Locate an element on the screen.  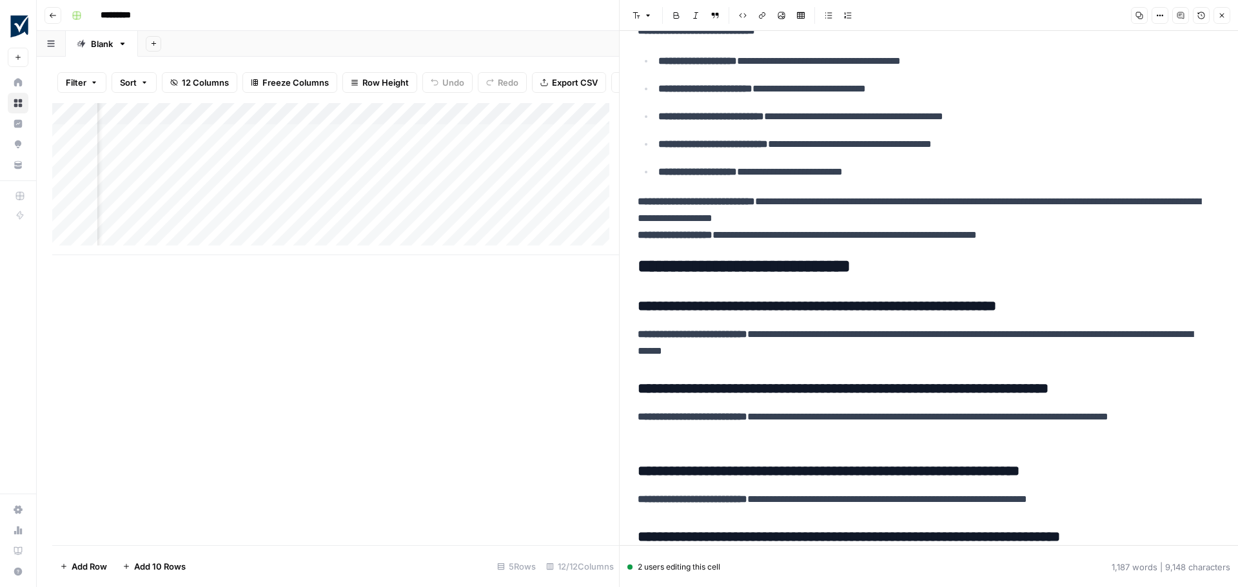
button: Redo is located at coordinates (502, 83).